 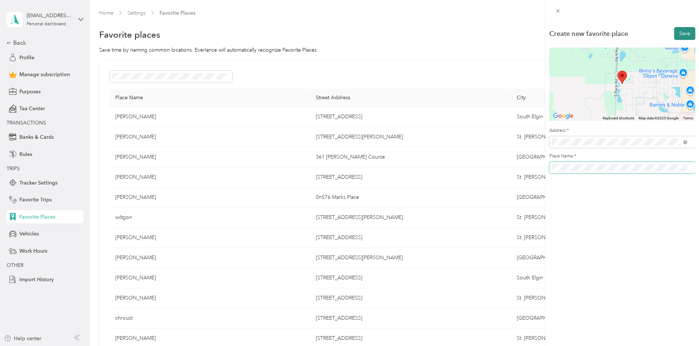 I want to click on div: Create new favorite place, so click(x=588, y=33).